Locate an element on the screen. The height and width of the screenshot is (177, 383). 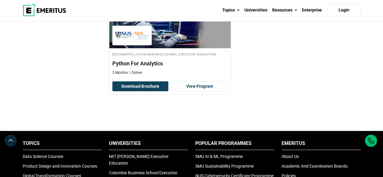
img: National University of Singapore Business School Executive Education is located at coordinates (132, 35).